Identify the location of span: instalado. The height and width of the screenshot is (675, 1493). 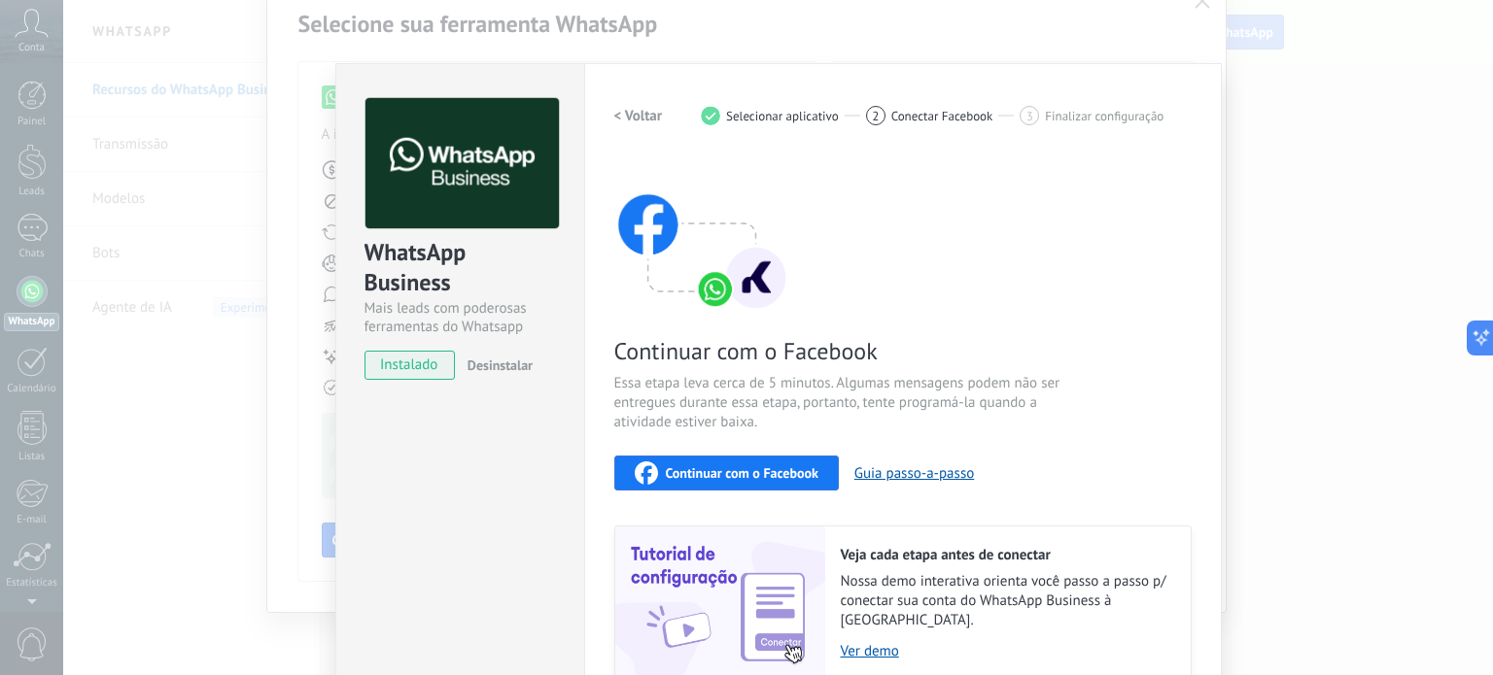
(409, 365).